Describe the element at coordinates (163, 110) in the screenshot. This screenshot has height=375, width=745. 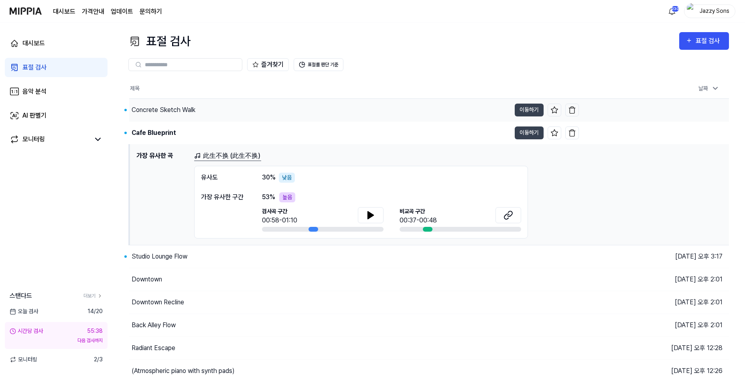
I see `div: Concrete Sketch Walk` at that location.